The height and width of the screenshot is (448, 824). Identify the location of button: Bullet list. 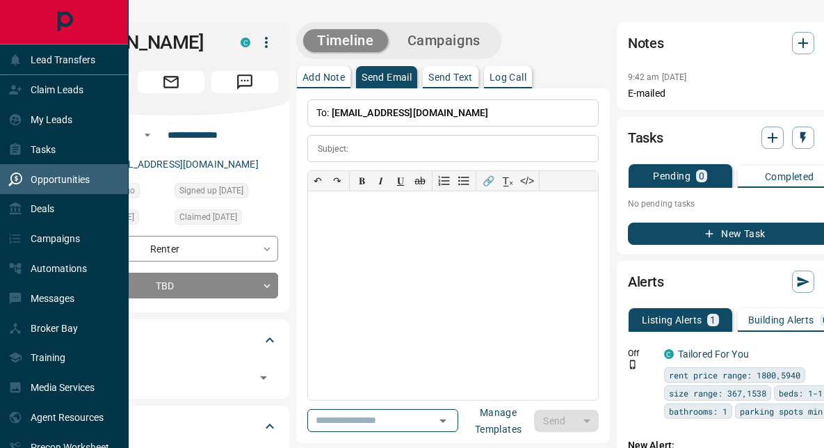
(464, 181).